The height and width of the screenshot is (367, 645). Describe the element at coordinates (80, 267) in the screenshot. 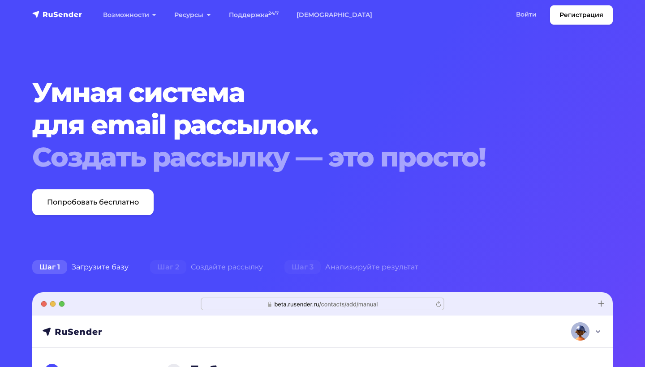

I see `div: Загрузите базу` at that location.